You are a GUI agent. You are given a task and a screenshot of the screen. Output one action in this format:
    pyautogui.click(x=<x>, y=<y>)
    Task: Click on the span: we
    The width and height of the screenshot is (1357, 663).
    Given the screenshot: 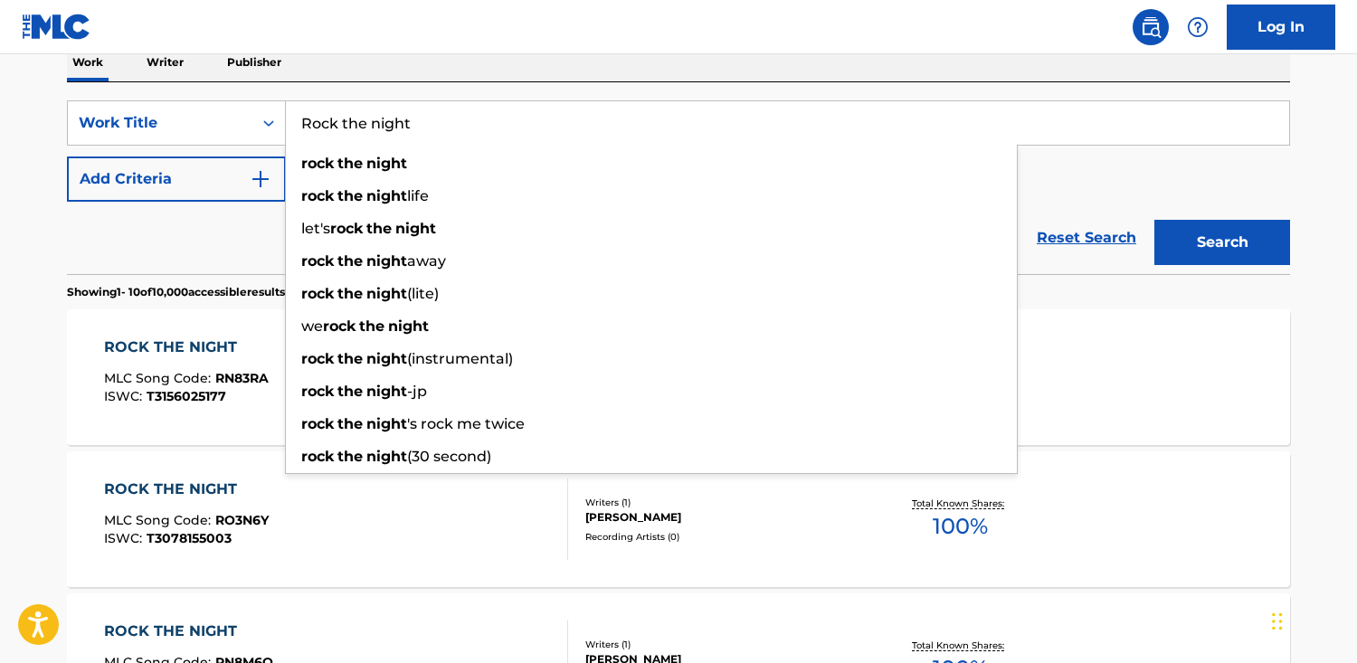 What is the action you would take?
    pyautogui.click(x=312, y=326)
    